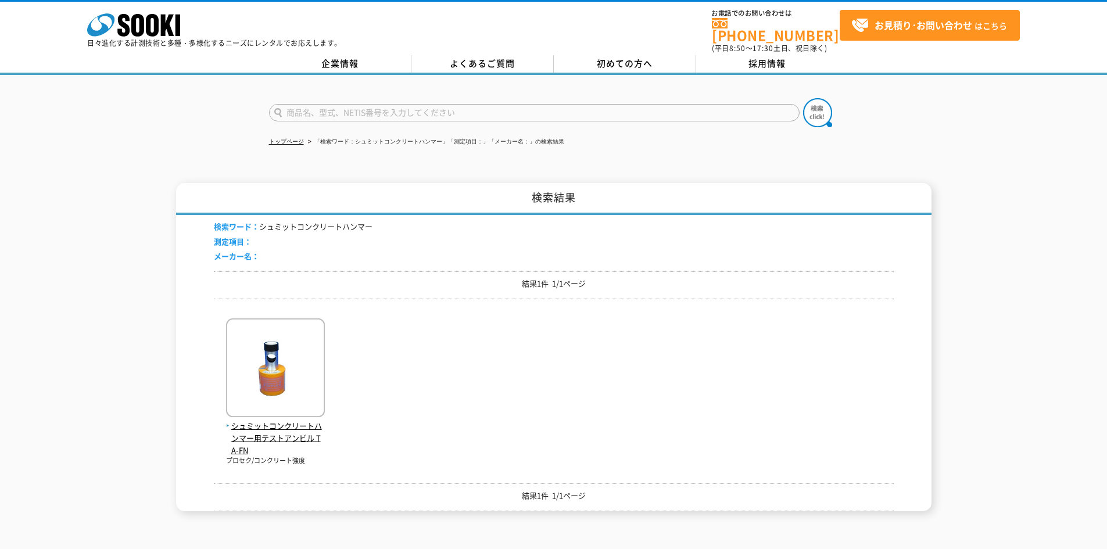  I want to click on img: btn_search.png, so click(818, 113).